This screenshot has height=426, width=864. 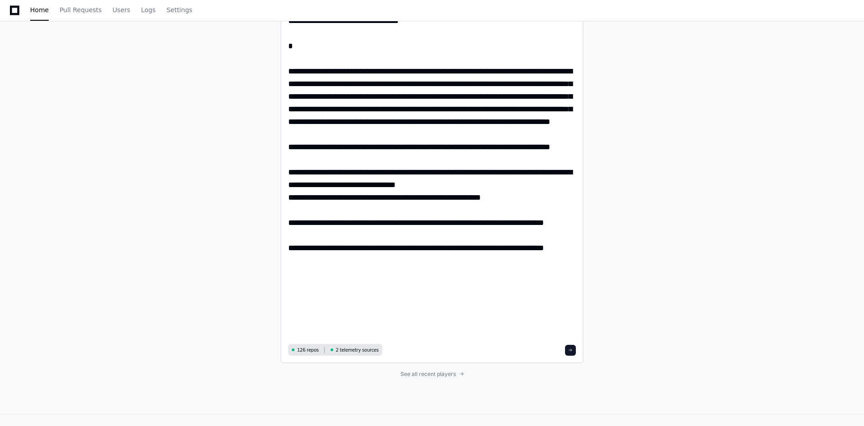 I want to click on span: Logs, so click(x=148, y=10).